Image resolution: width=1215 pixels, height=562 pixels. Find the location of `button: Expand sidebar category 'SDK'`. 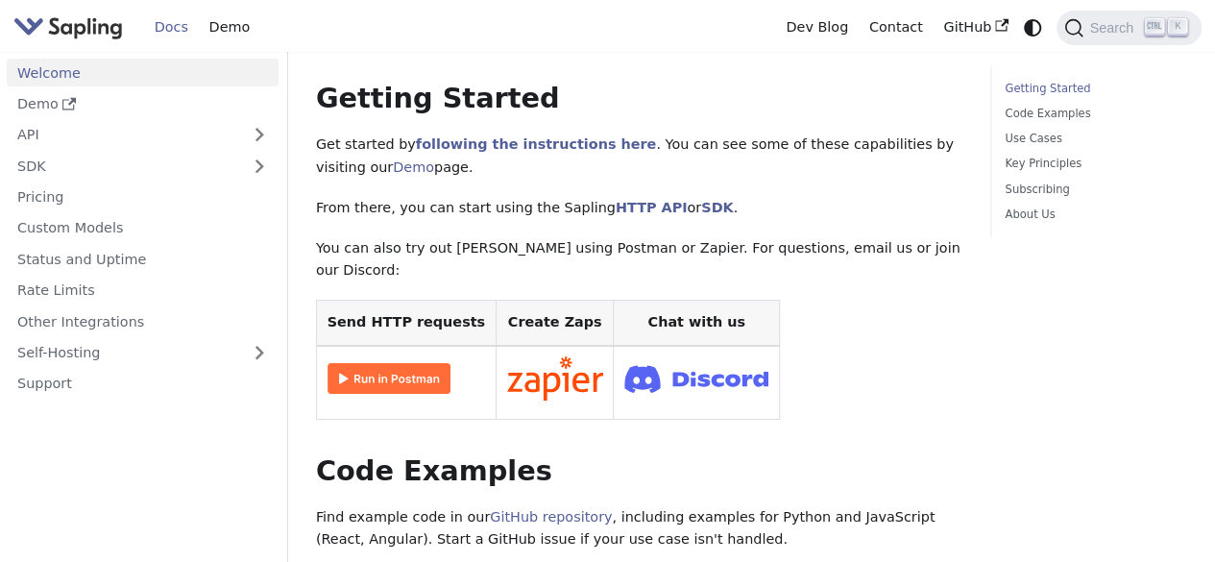

button: Expand sidebar category 'SDK' is located at coordinates (259, 165).